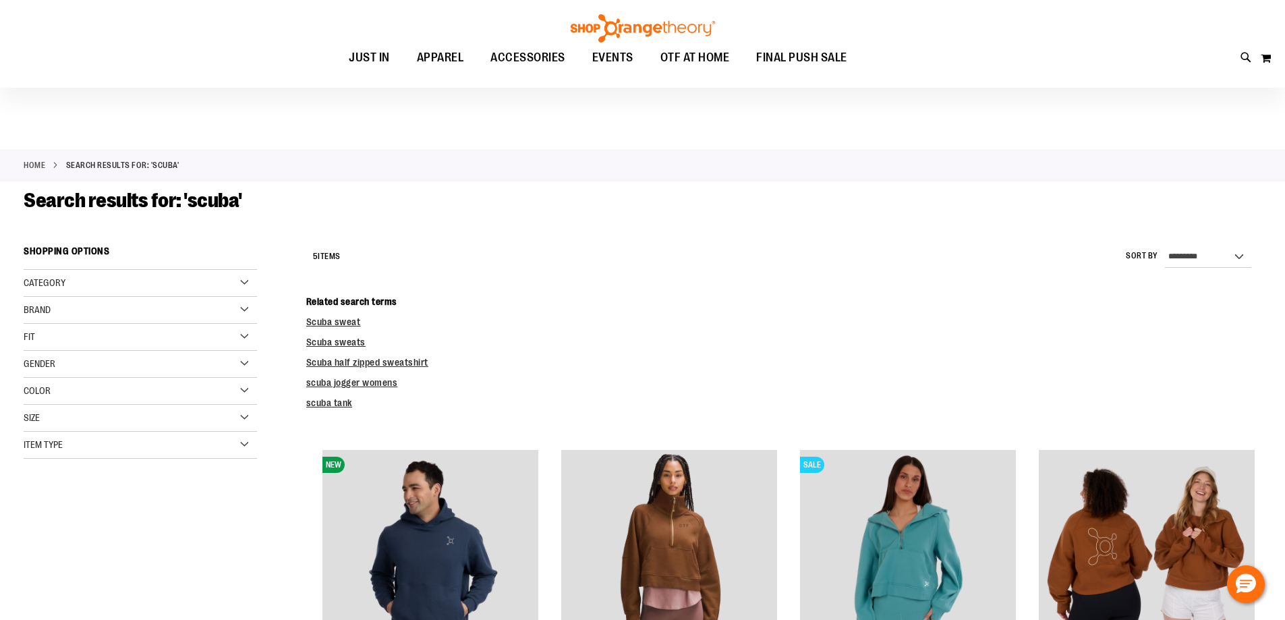 The width and height of the screenshot is (1285, 620). Describe the element at coordinates (336, 342) in the screenshot. I see `a: Scuba sweats` at that location.